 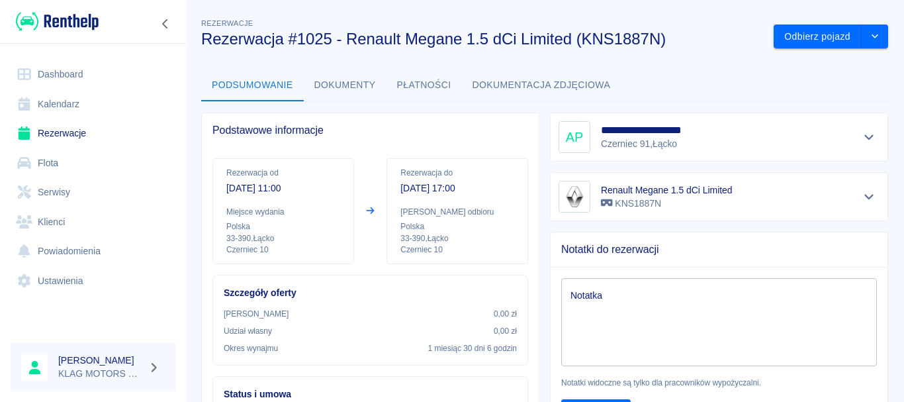 I want to click on p: Rezerwacja od, so click(x=283, y=173).